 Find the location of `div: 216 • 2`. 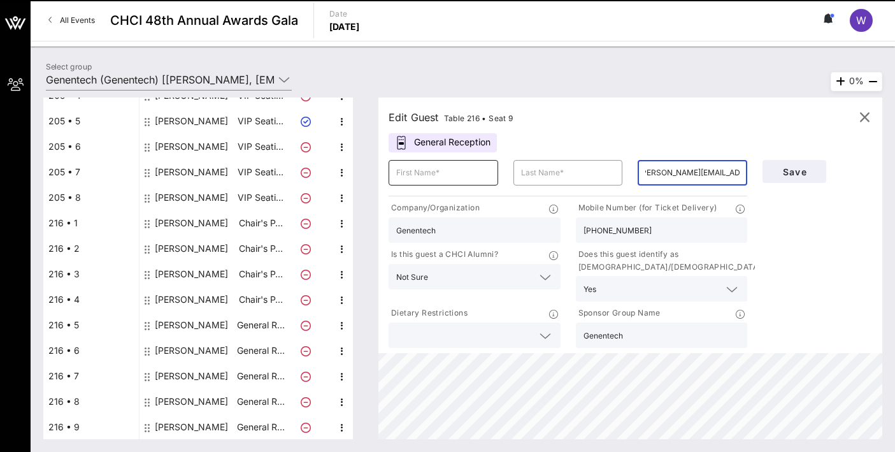

div: 216 • 2 is located at coordinates (91, 249).